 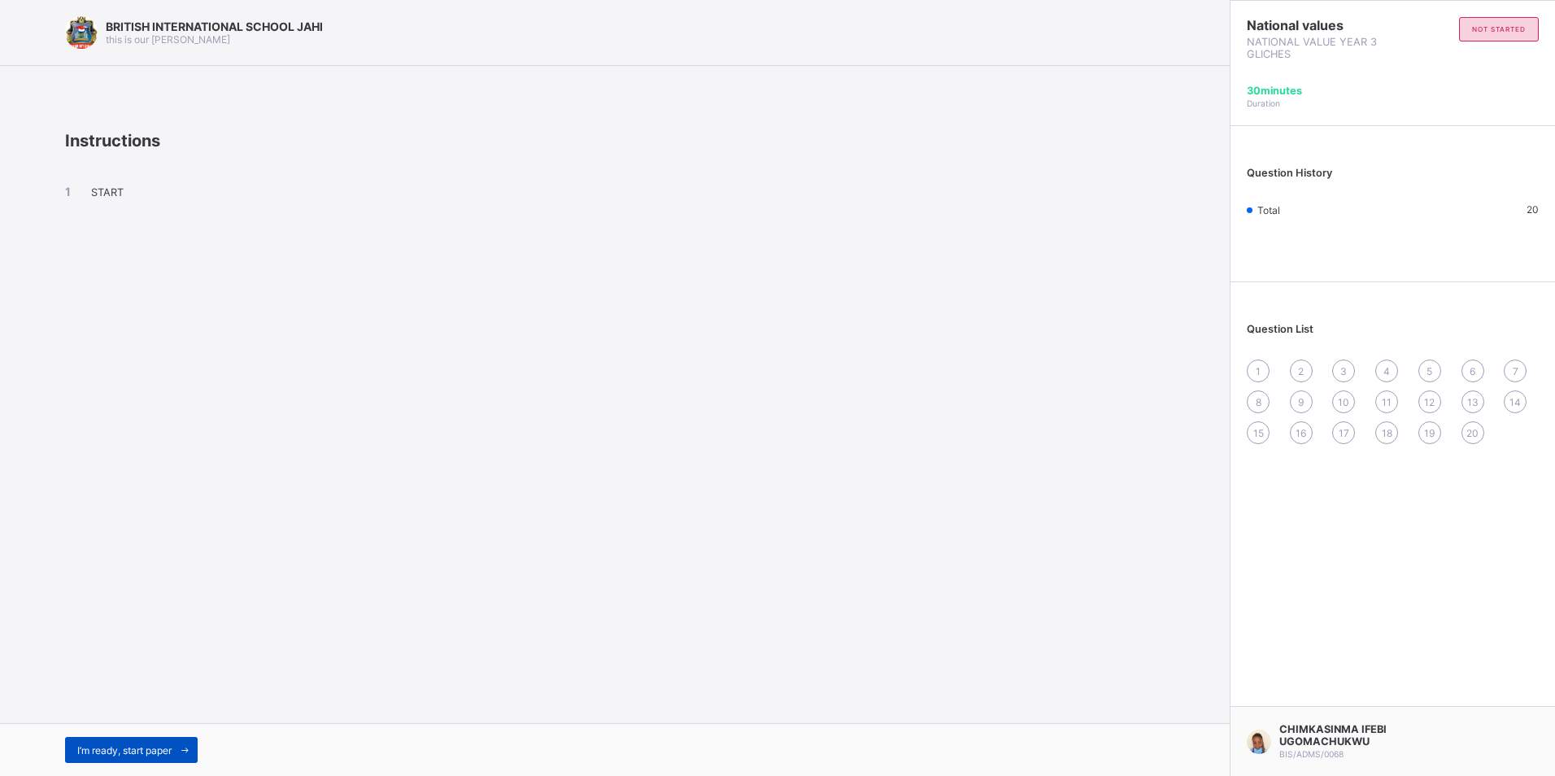 I want to click on span: 1, so click(x=1258, y=371).